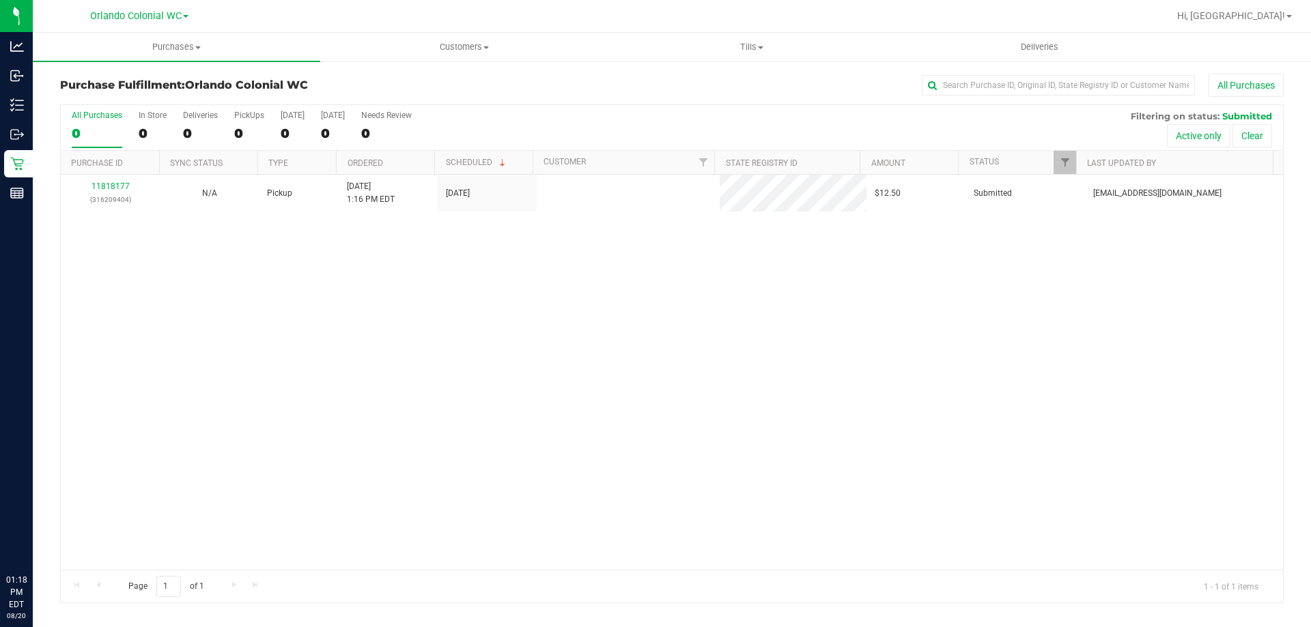  What do you see at coordinates (278, 163) in the screenshot?
I see `a: Type` at bounding box center [278, 163].